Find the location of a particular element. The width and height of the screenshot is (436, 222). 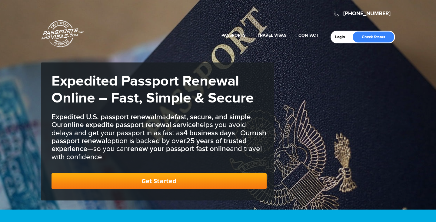

b: rush passport renewal is located at coordinates (159, 137).